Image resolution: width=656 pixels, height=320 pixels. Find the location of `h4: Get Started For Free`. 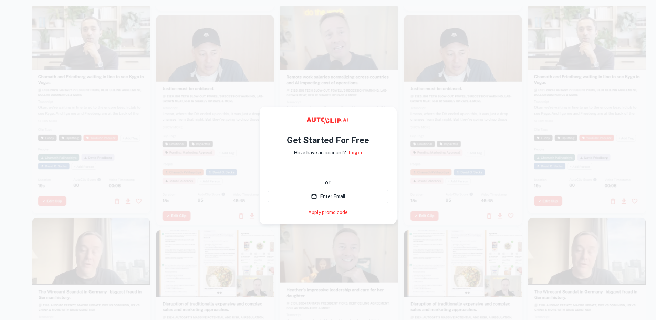

h4: Get Started For Free is located at coordinates (328, 140).